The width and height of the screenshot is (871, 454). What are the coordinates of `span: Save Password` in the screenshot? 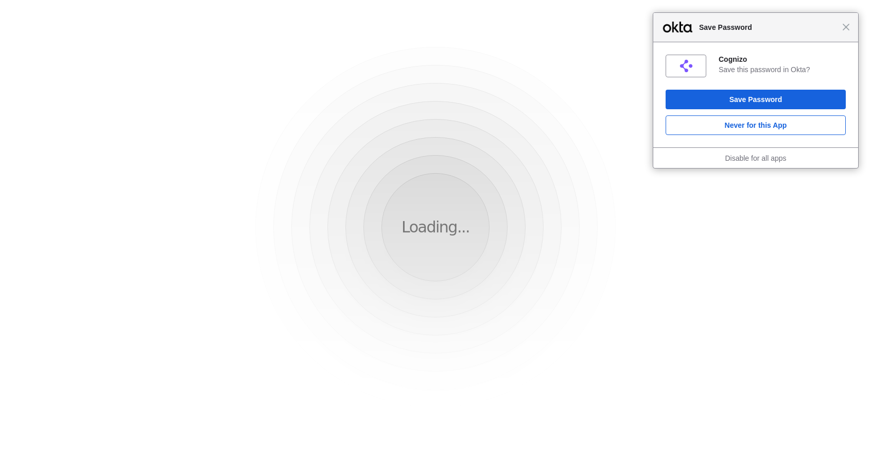 It's located at (768, 27).